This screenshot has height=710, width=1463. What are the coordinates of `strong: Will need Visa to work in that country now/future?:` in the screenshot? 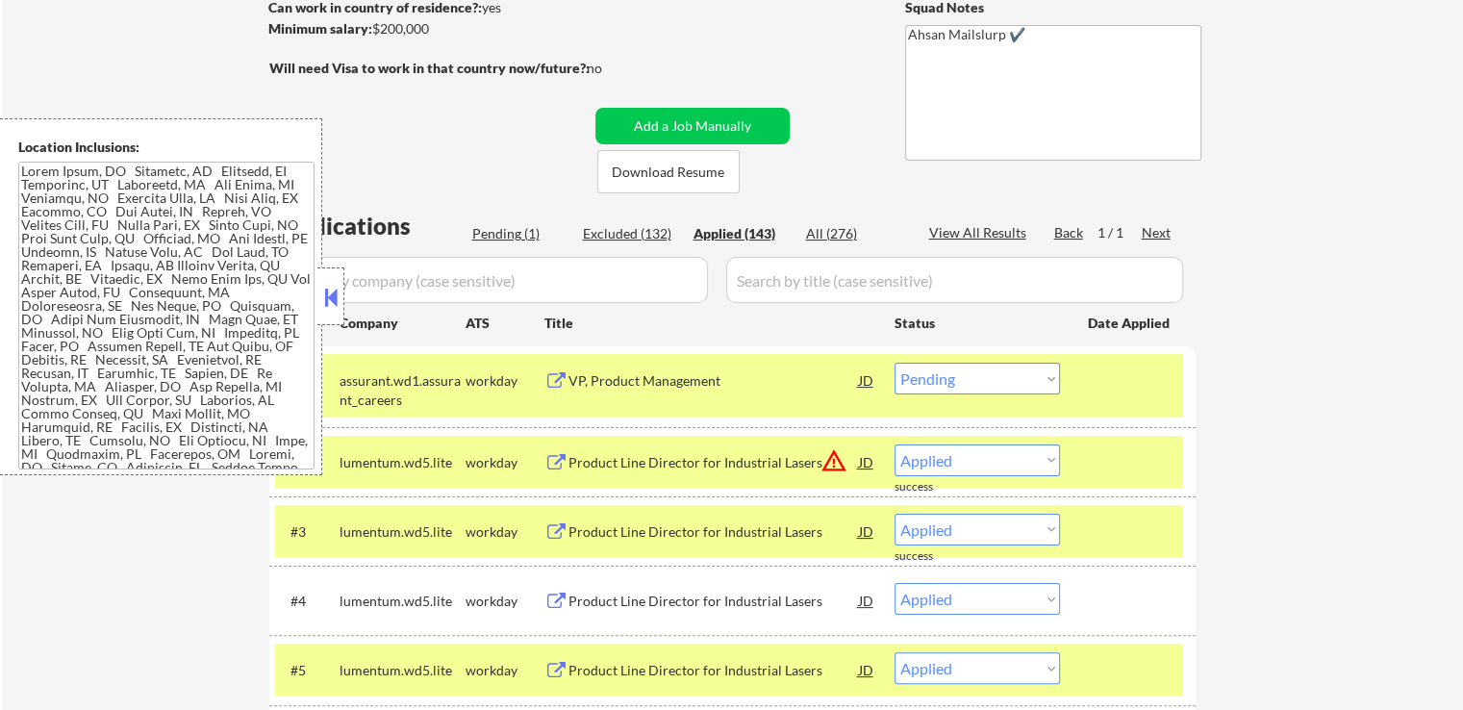 It's located at (429, 67).